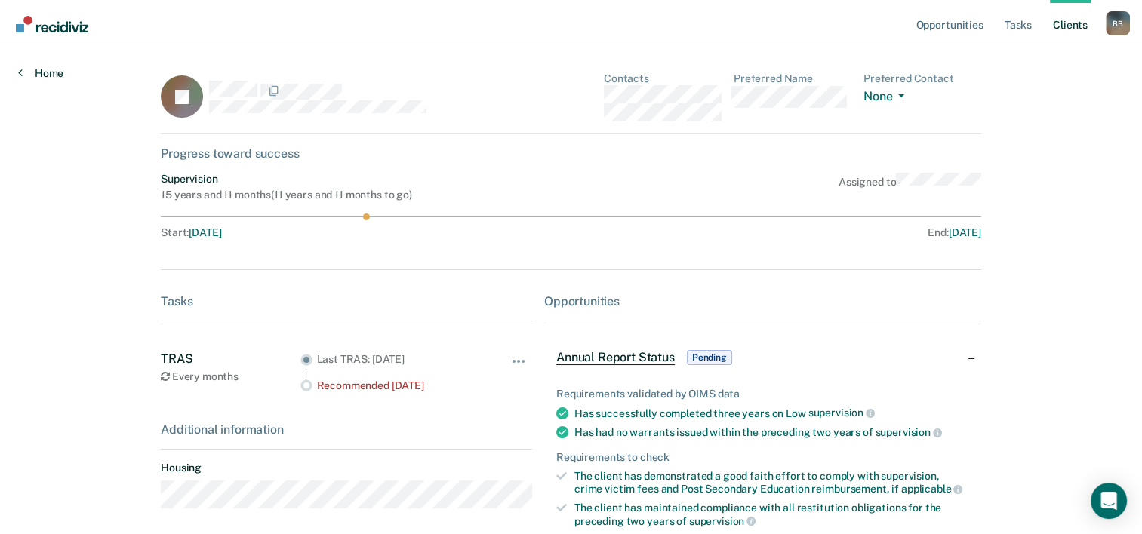  What do you see at coordinates (286, 179) in the screenshot?
I see `div: Supervision` at bounding box center [286, 179].